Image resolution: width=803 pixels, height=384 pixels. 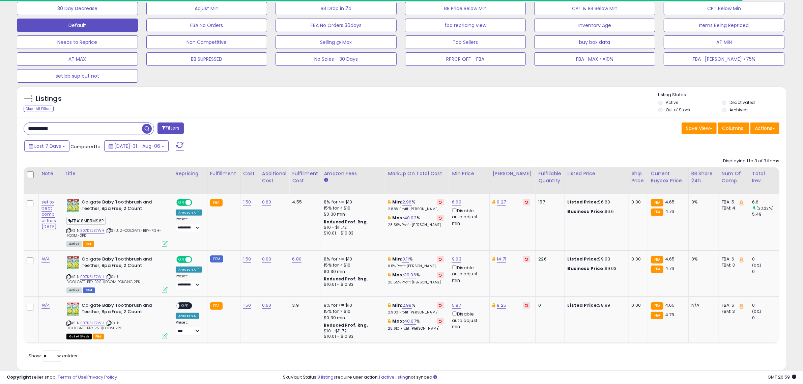 I want to click on label: Active, so click(x=672, y=102).